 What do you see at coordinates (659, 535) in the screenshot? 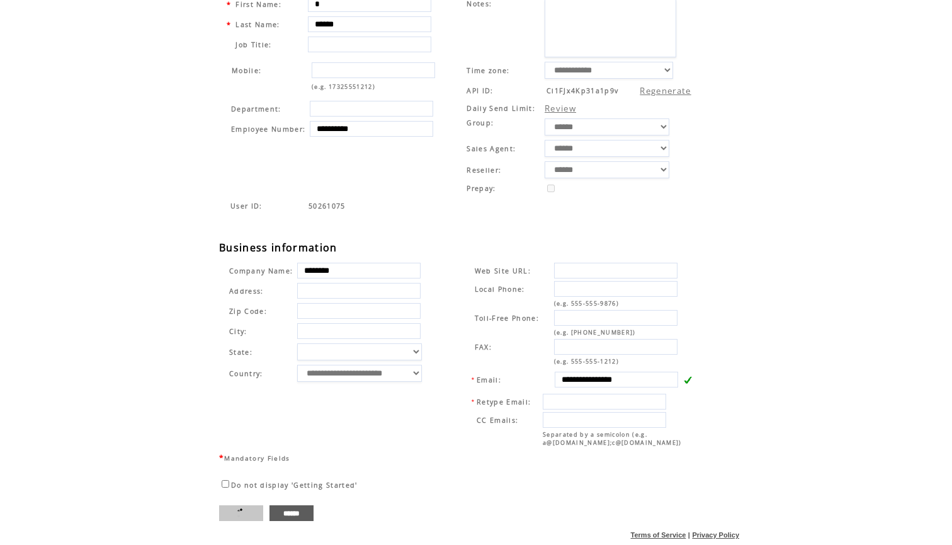
I see `a: Terms of Service` at bounding box center [659, 535].